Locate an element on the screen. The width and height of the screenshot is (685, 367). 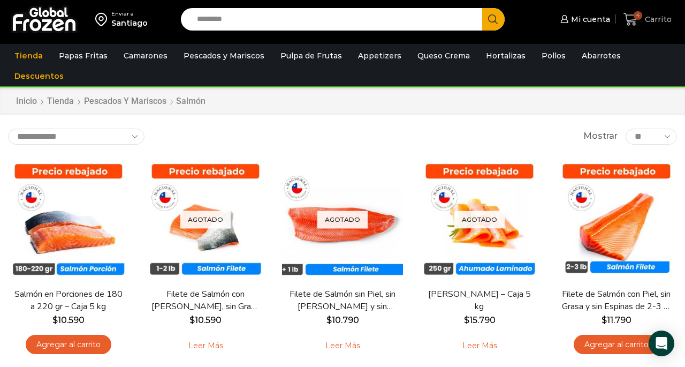
img: address-field-icon.svg is located at coordinates (103, 19).